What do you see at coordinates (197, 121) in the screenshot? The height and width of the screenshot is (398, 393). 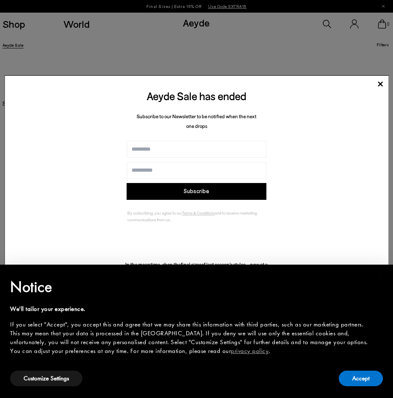 I see `span: Subscribe to our Newsletter to be notified when the next one drops` at bounding box center [197, 121].